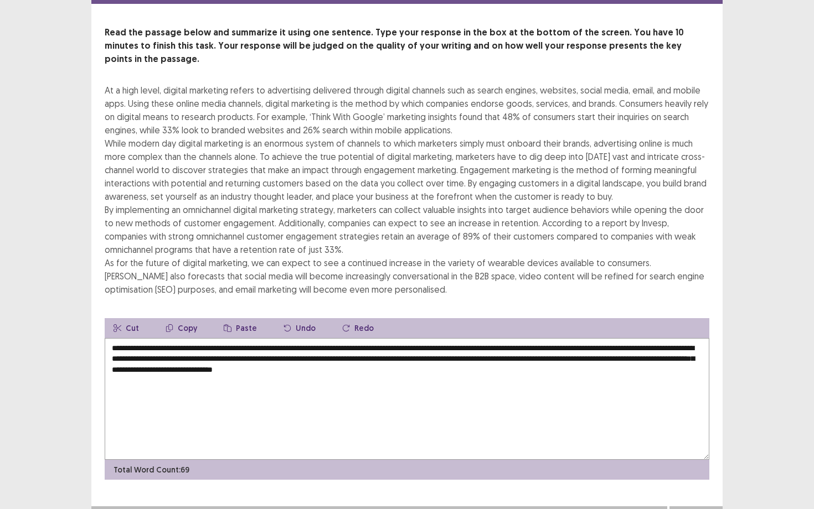 This screenshot has height=509, width=814. What do you see at coordinates (407, 190) in the screenshot?
I see `div: At a high level, digital marketing refers to advertising delivered through digital channels such ...` at bounding box center [407, 190].